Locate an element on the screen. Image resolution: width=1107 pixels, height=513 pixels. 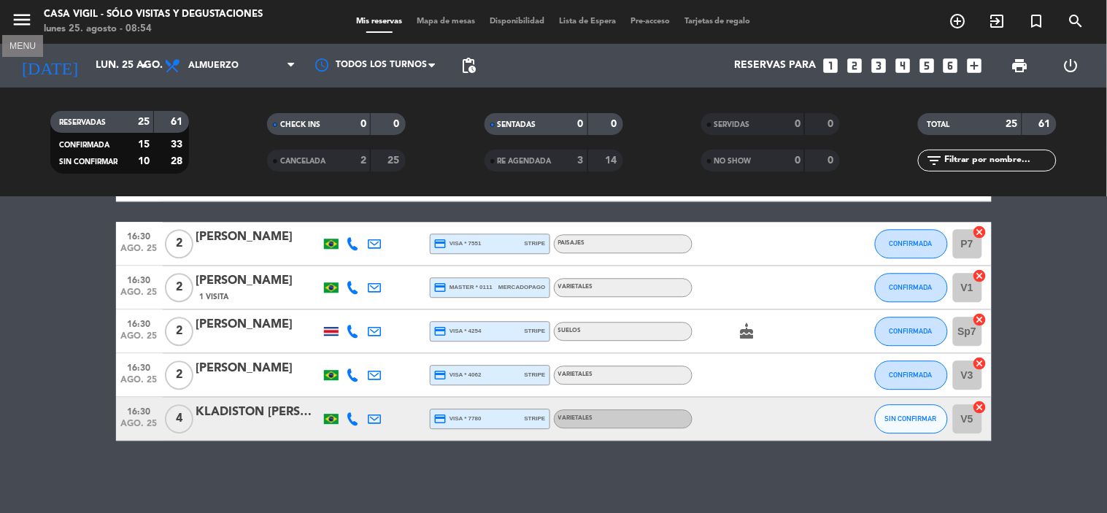
div: Casa Vigil - SÓLO Visitas y Degustaciones is located at coordinates (153, 15).